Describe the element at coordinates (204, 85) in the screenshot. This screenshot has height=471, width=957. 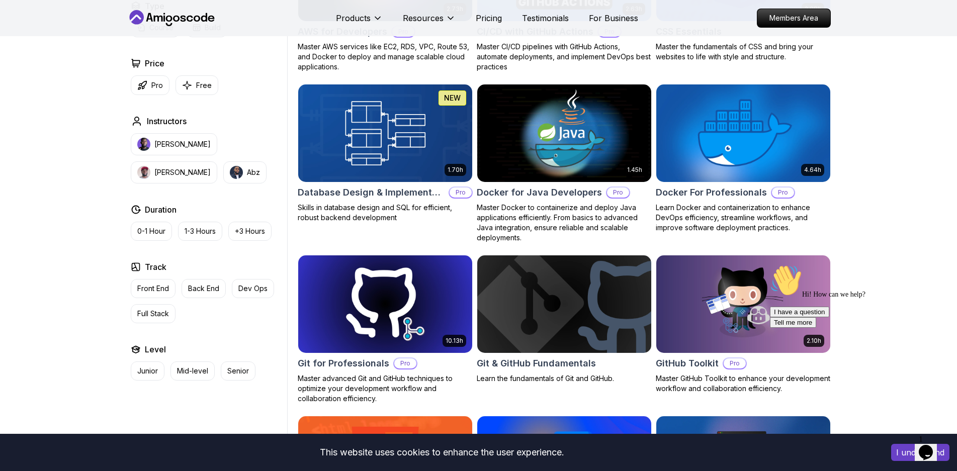
I see `p: Free` at that location.